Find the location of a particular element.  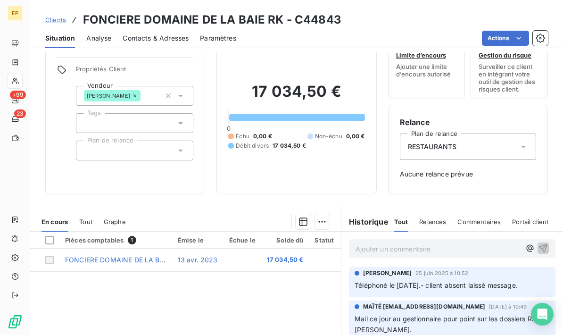

button: Gestion du risqueSurveiller ce client en intégrant votre outil de gestion des risques client. is located at coordinates (510, 63).